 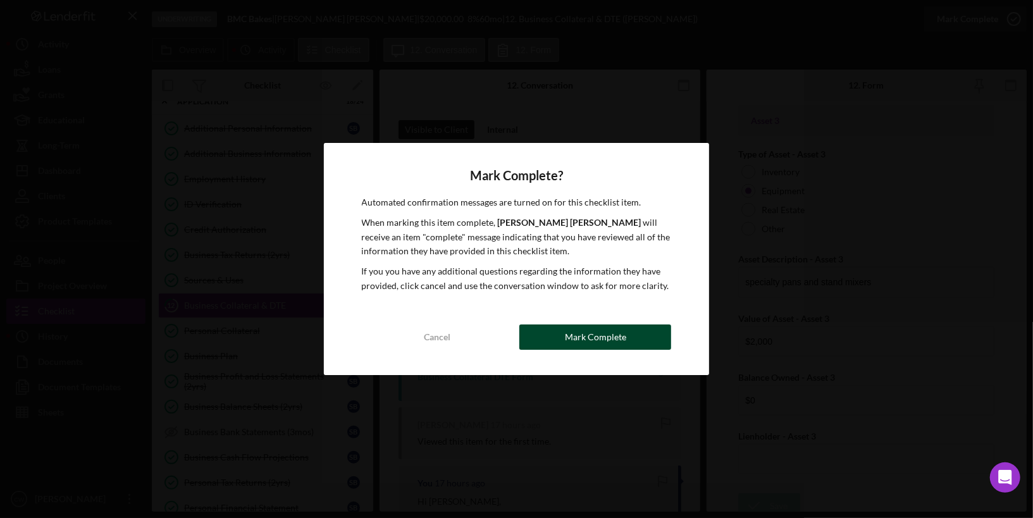 I want to click on p: When marking this item complete, will receive an item "complete" message indicating that you have..., so click(x=517, y=237).